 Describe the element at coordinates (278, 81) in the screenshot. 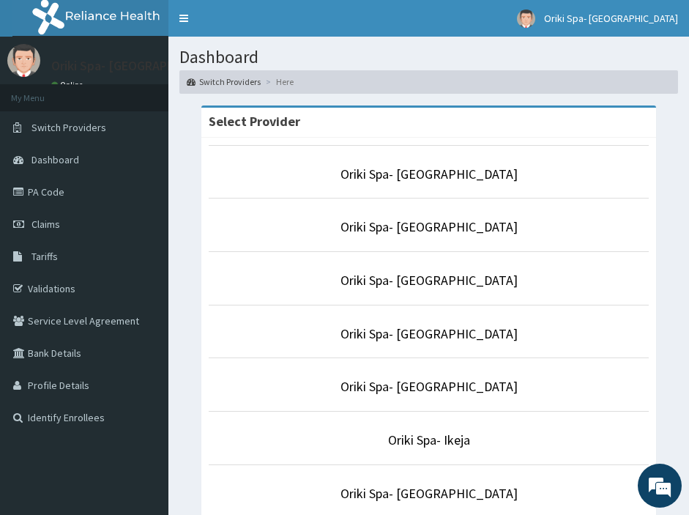

I see `li: Here` at that location.